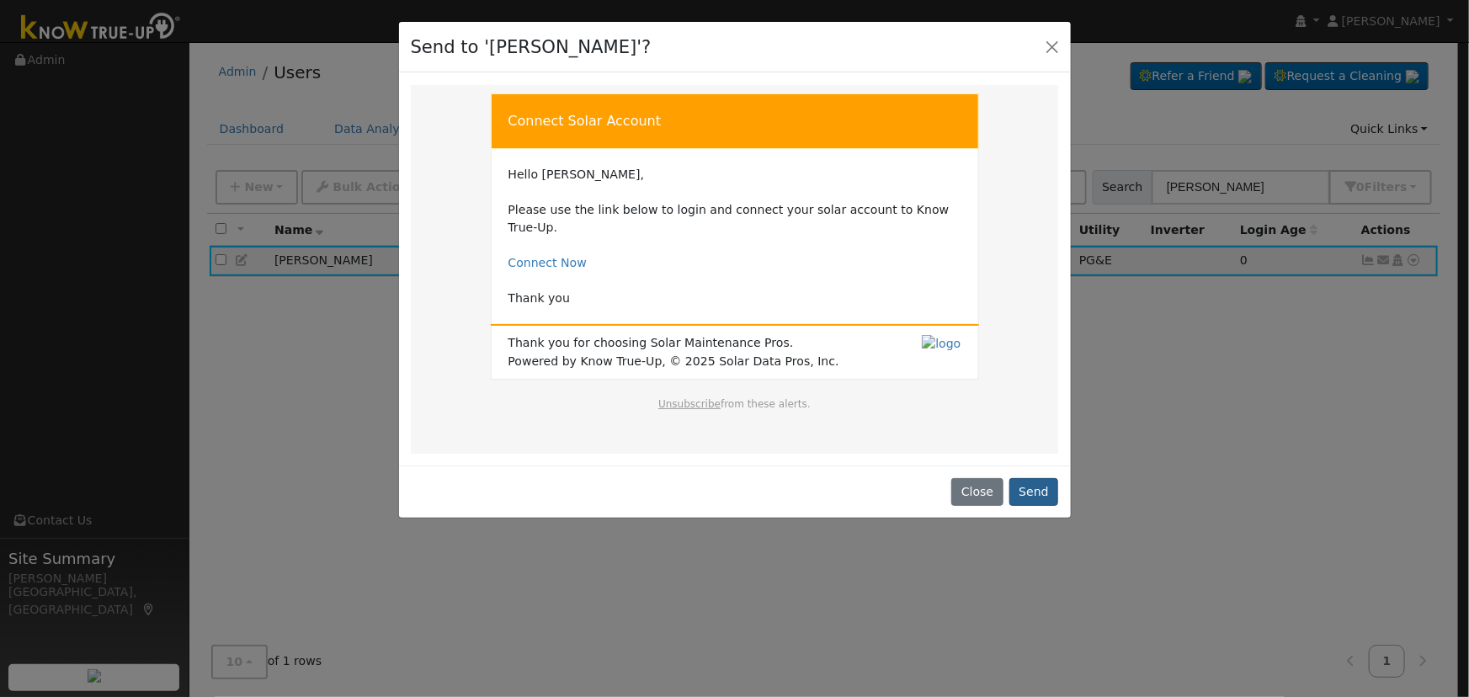 The image size is (1469, 697). Describe the element at coordinates (673, 352) in the screenshot. I see `span: Thank you for choosing Solar Maintenance Pros. Powered by Know True-Up, © 2025 Solar Data Pros, Inc.` at that location.